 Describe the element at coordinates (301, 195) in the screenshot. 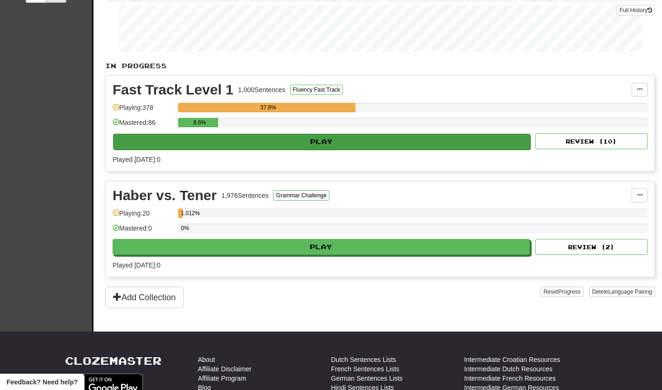

I see `button: Grammar Challenge` at that location.